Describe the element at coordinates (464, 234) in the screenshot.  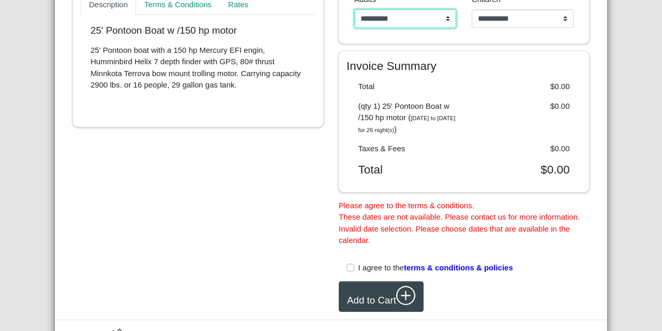
I see `li: Invalid date selection. Please choose dates that are available in the calendar.` at that location.